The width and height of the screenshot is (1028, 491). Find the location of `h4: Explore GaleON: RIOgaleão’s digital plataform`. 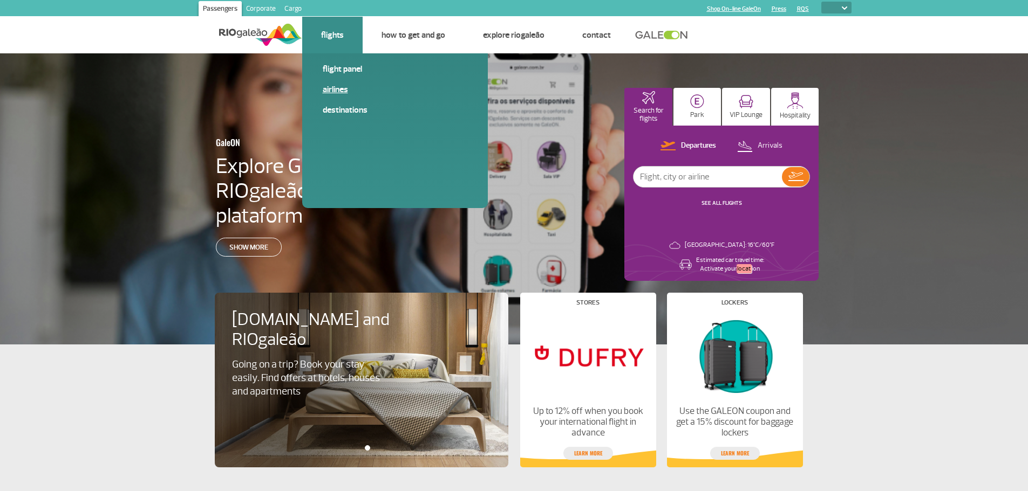

h4: Explore GaleON: RIOgaleão’s digital plataform is located at coordinates (332, 191).